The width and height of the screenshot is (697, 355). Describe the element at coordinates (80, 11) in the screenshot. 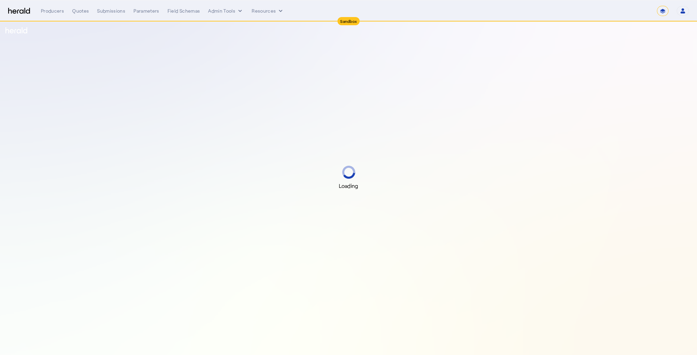

I see `div: Quotes` at that location.